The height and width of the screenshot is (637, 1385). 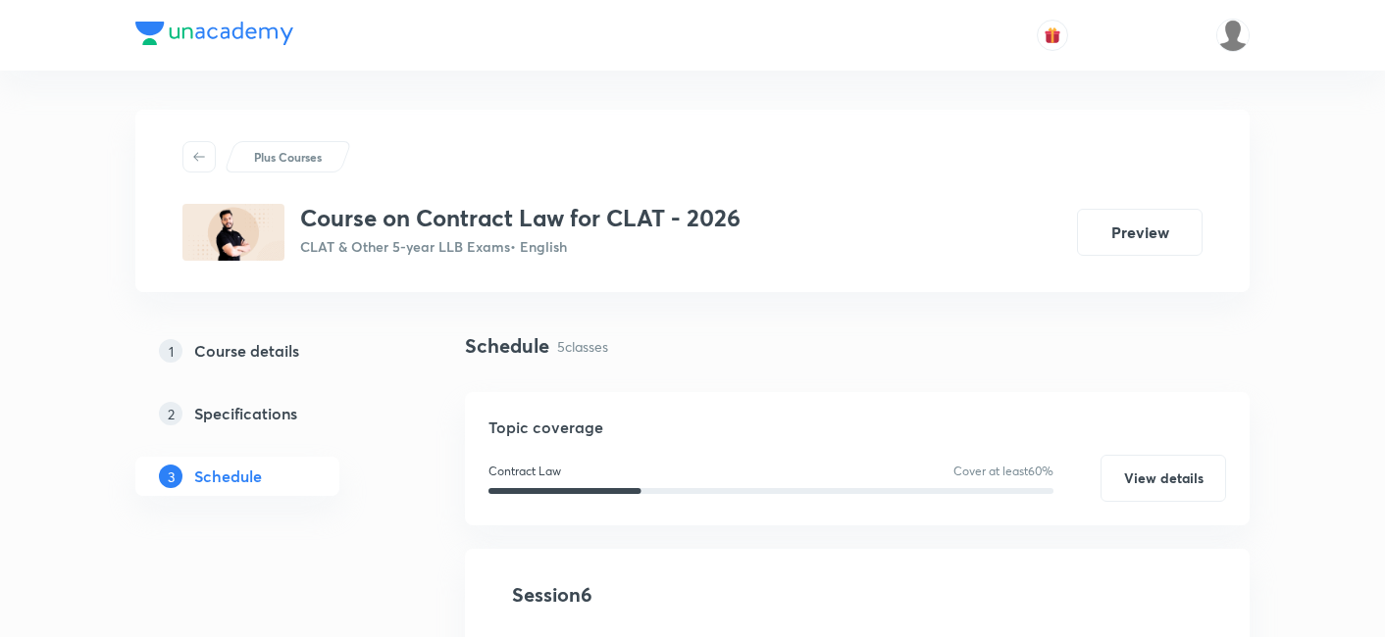 What do you see at coordinates (1052, 35) in the screenshot?
I see `button: avatar` at bounding box center [1052, 35].